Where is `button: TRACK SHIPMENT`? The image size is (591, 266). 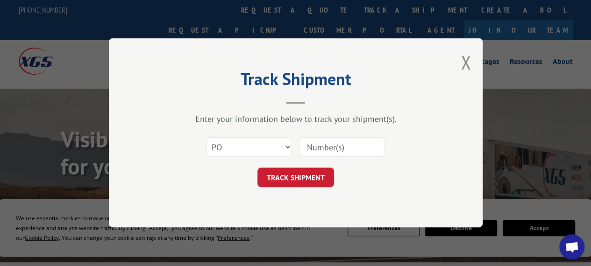 button: TRACK SHIPMENT is located at coordinates (296, 178).